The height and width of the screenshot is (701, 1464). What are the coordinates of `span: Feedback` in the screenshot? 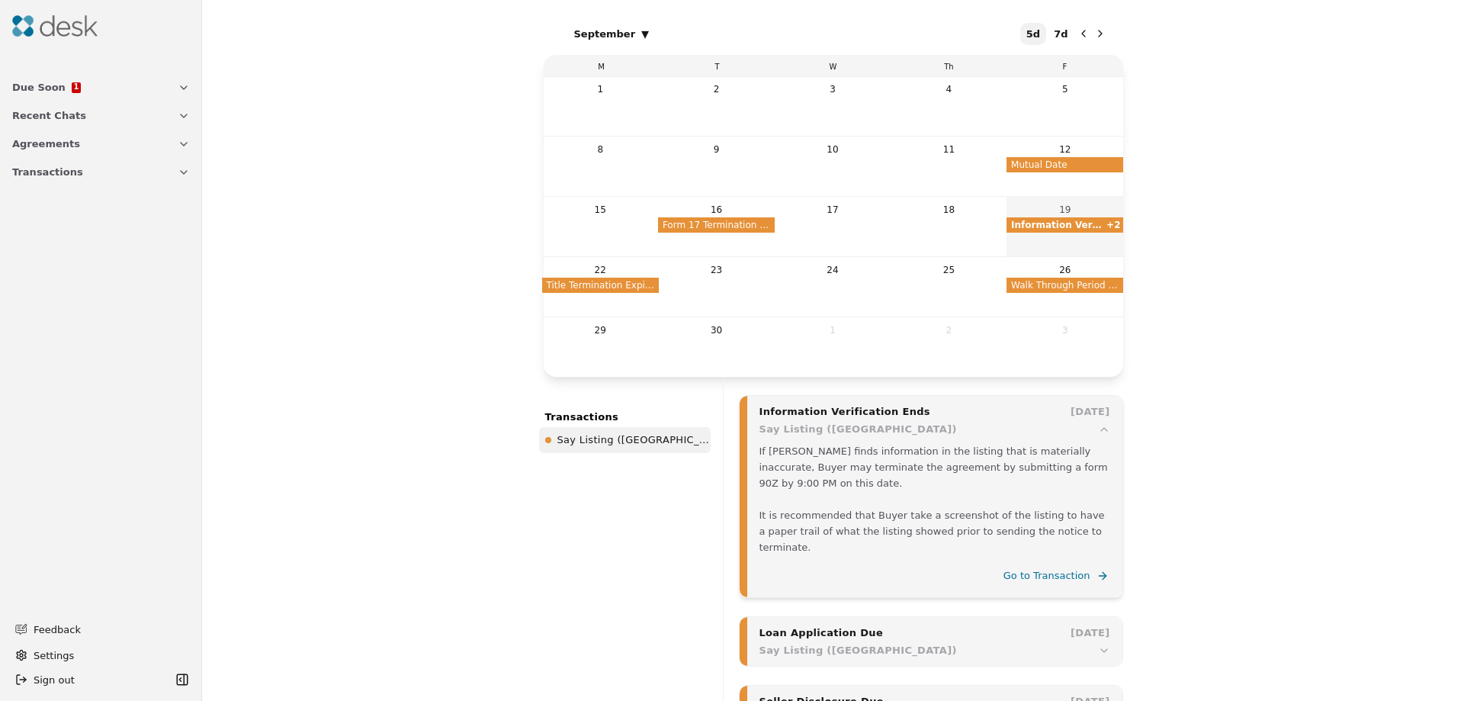 It's located at (107, 629).